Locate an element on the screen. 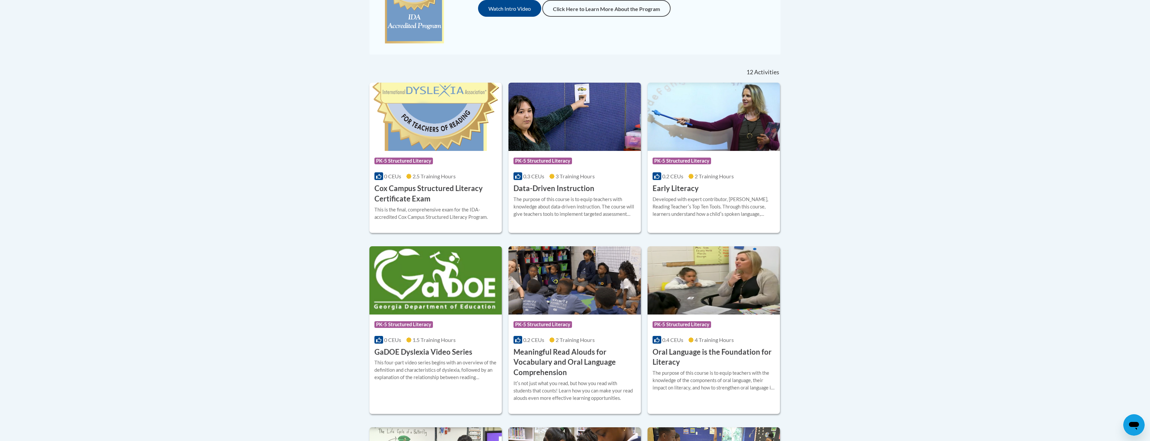 This screenshot has height=441, width=1150. h3: Data-Driven Instruction is located at coordinates (554, 188).